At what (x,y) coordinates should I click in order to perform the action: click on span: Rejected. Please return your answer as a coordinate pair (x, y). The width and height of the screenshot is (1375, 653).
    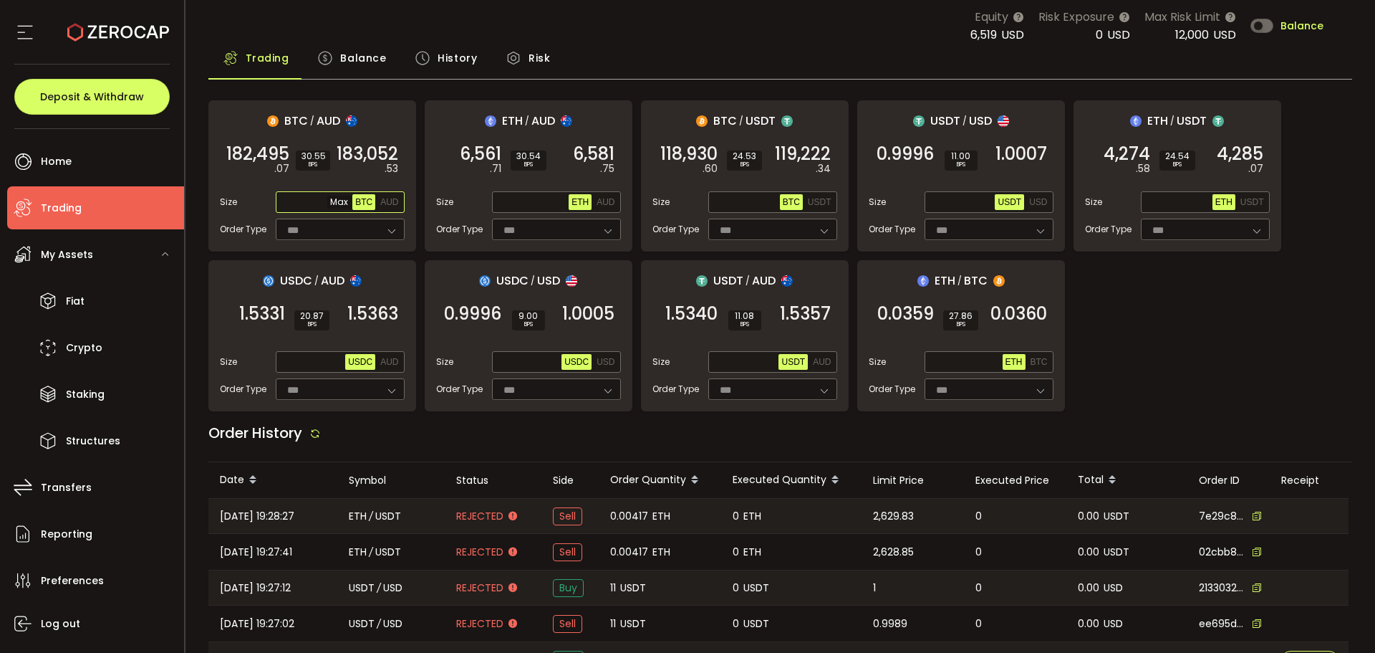
    Looking at the image, I should click on (480, 516).